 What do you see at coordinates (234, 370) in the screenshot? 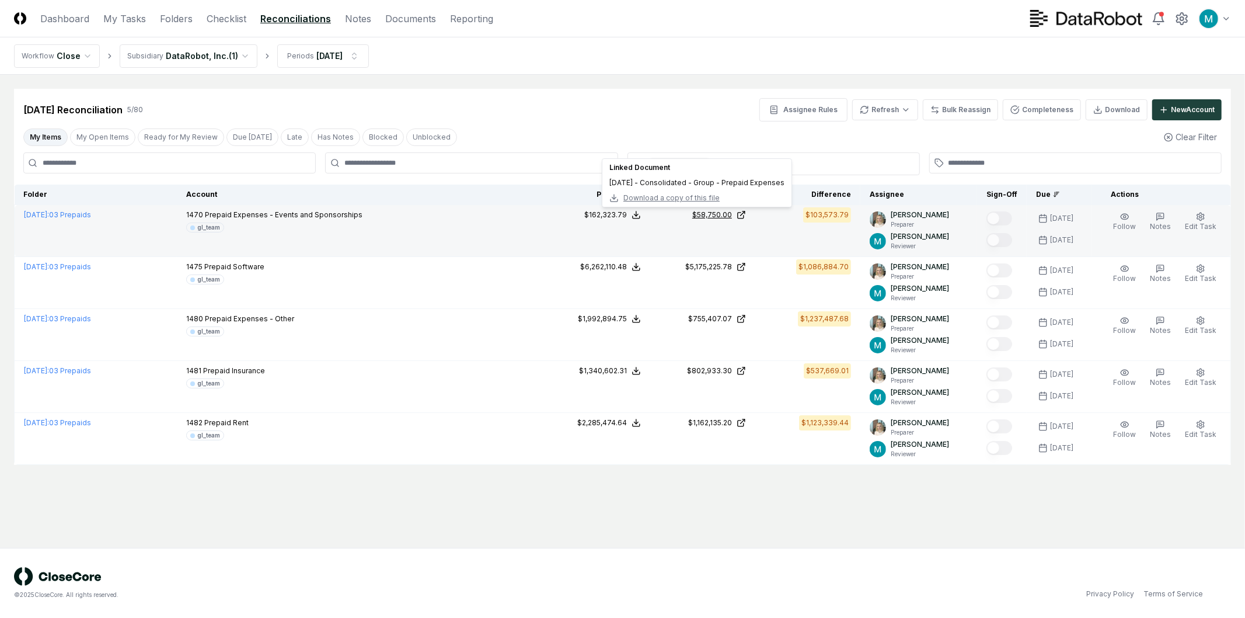
I see `span: Prepaid Insurance` at bounding box center [234, 370].